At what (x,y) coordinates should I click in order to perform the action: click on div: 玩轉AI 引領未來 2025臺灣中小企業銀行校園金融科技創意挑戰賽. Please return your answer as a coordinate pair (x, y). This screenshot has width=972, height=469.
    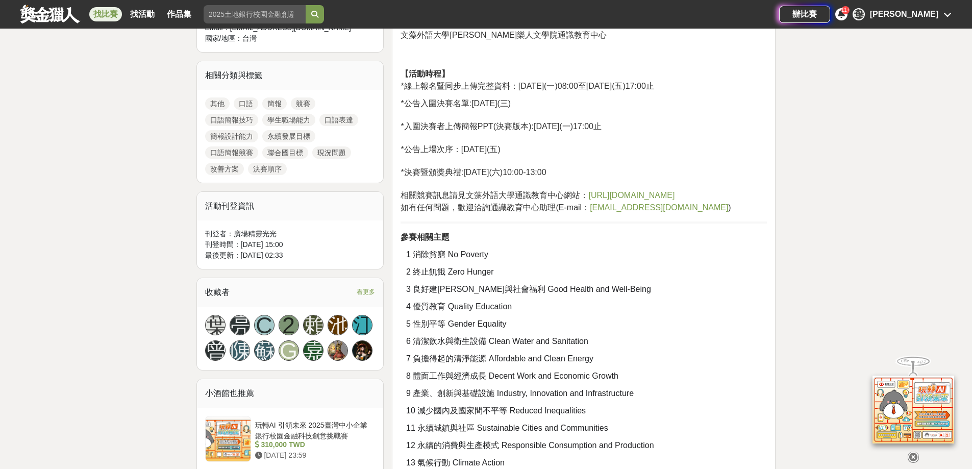
    Looking at the image, I should click on (313, 429).